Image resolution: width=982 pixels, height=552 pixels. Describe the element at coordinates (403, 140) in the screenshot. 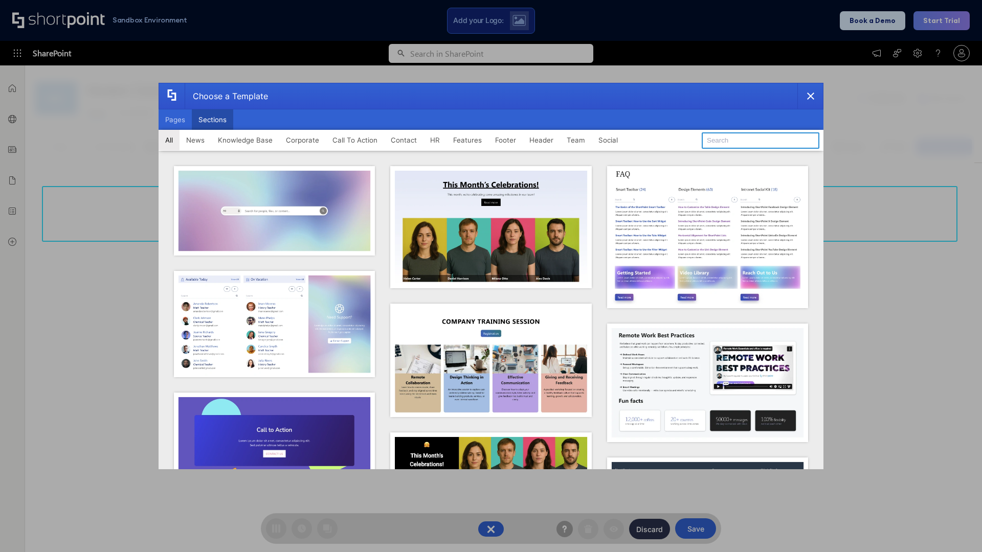

I see `button: Contact` at that location.